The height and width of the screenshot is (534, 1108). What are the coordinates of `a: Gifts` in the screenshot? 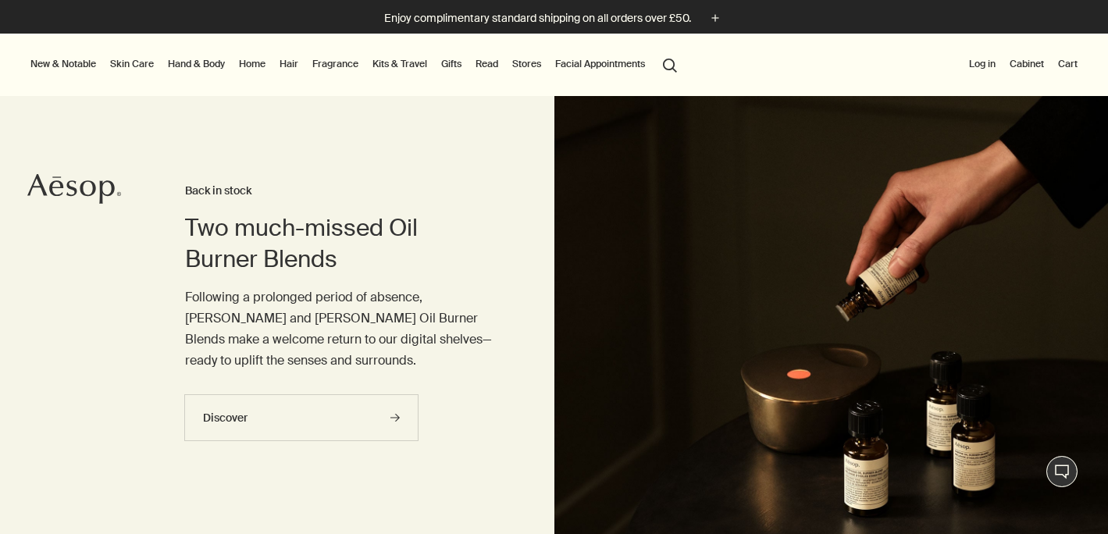 It's located at (451, 64).